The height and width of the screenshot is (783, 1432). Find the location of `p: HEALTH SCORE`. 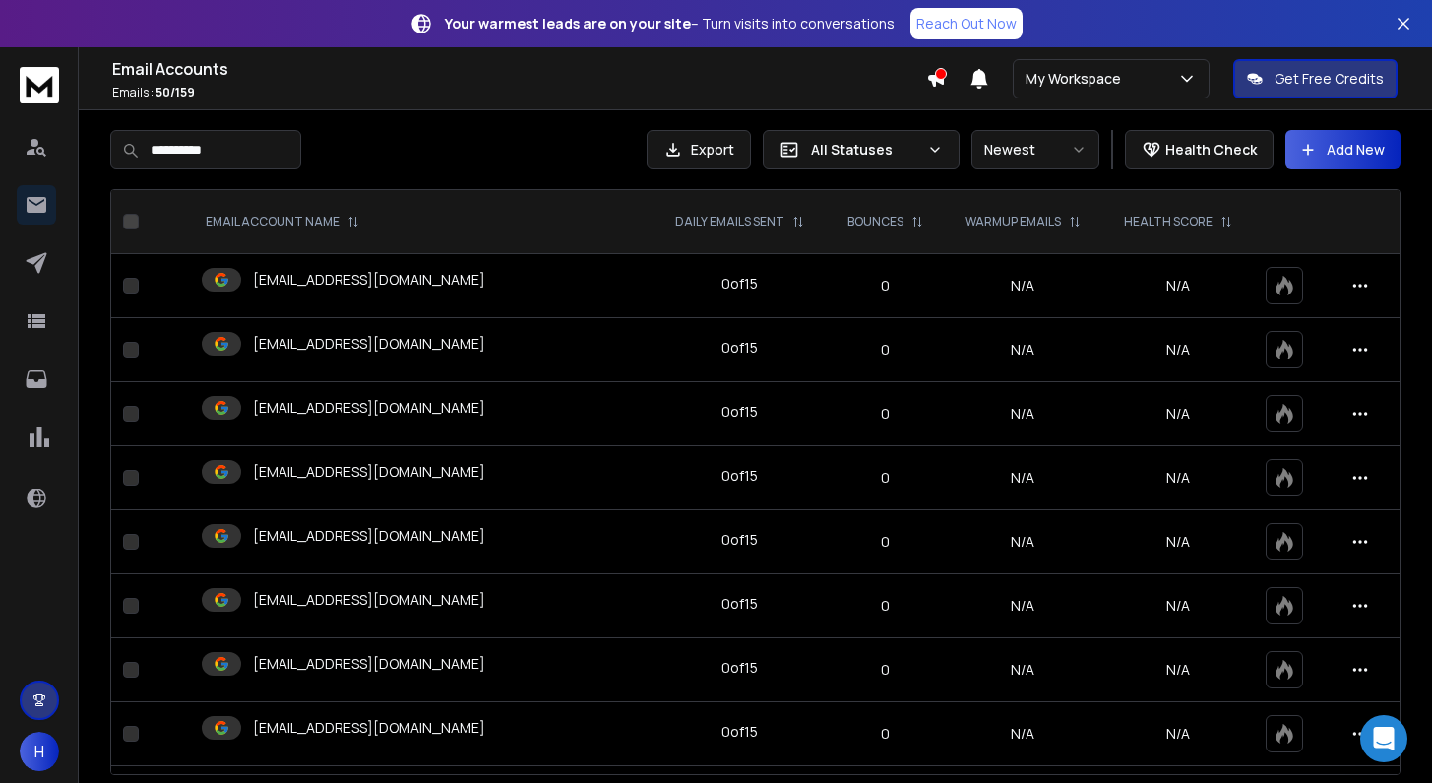

p: HEALTH SCORE is located at coordinates (1169, 222).